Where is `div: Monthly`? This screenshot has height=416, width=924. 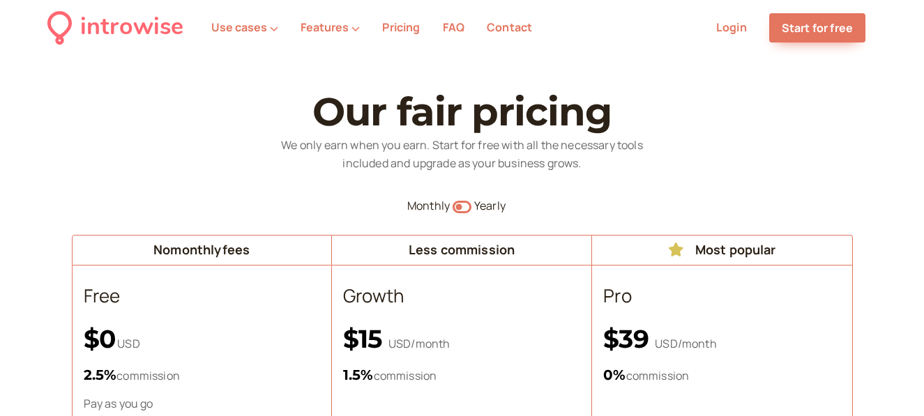 div: Monthly is located at coordinates (261, 206).